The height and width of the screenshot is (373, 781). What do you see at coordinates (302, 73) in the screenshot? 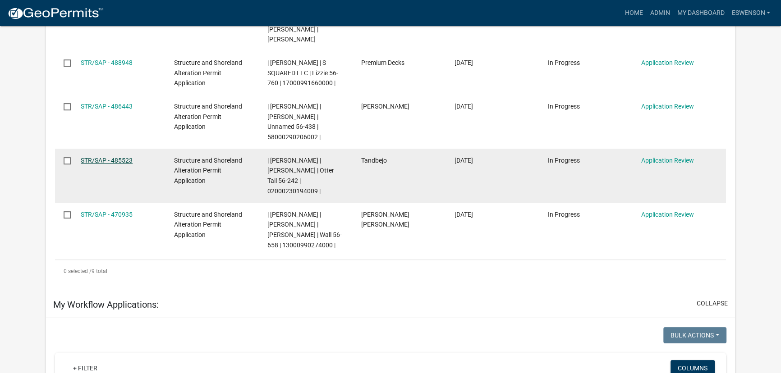
I see `span: | Emma Swenson | S SQUARED LLC | Lizzie 56-760 | 17000991660000 |` at bounding box center [302, 73].